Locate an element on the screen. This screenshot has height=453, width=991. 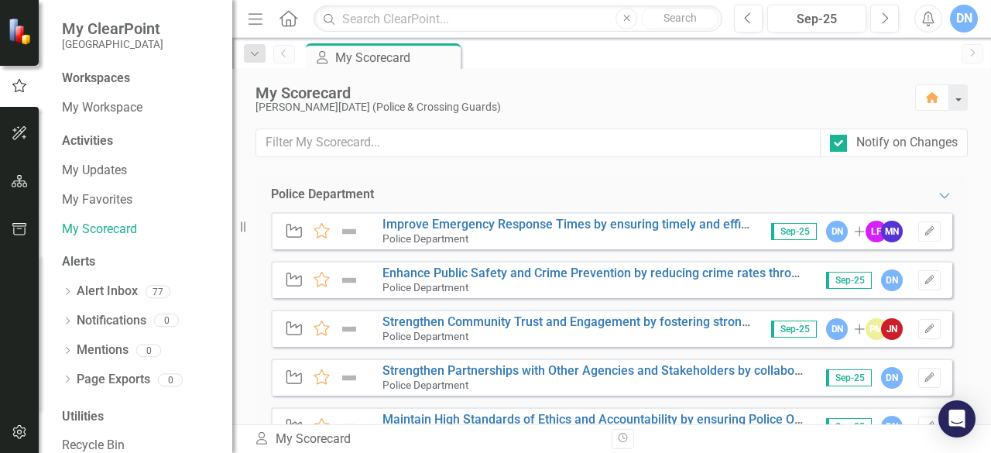
div: Alerts is located at coordinates (139, 262).